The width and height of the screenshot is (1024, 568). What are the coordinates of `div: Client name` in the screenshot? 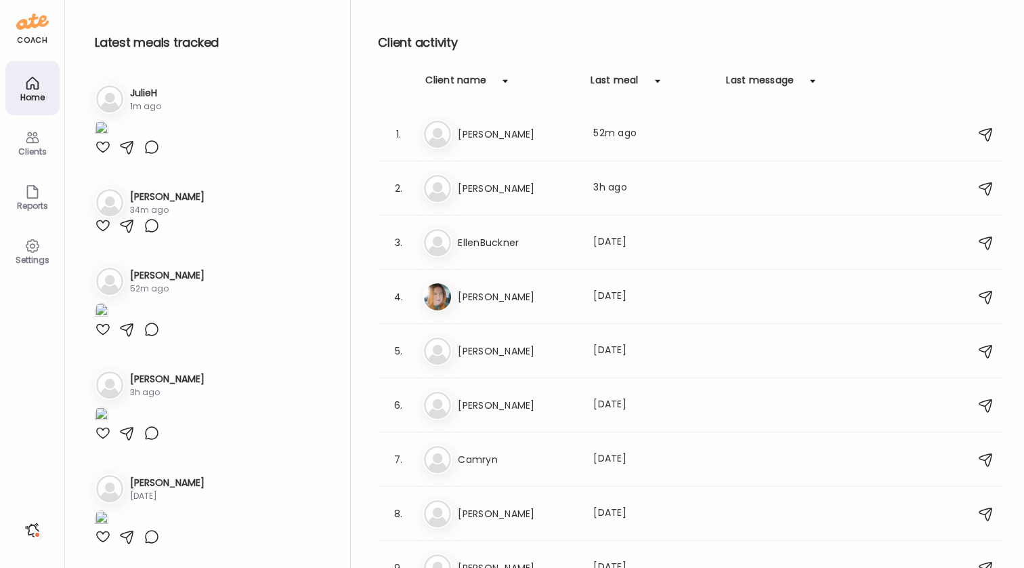 It's located at (456, 84).